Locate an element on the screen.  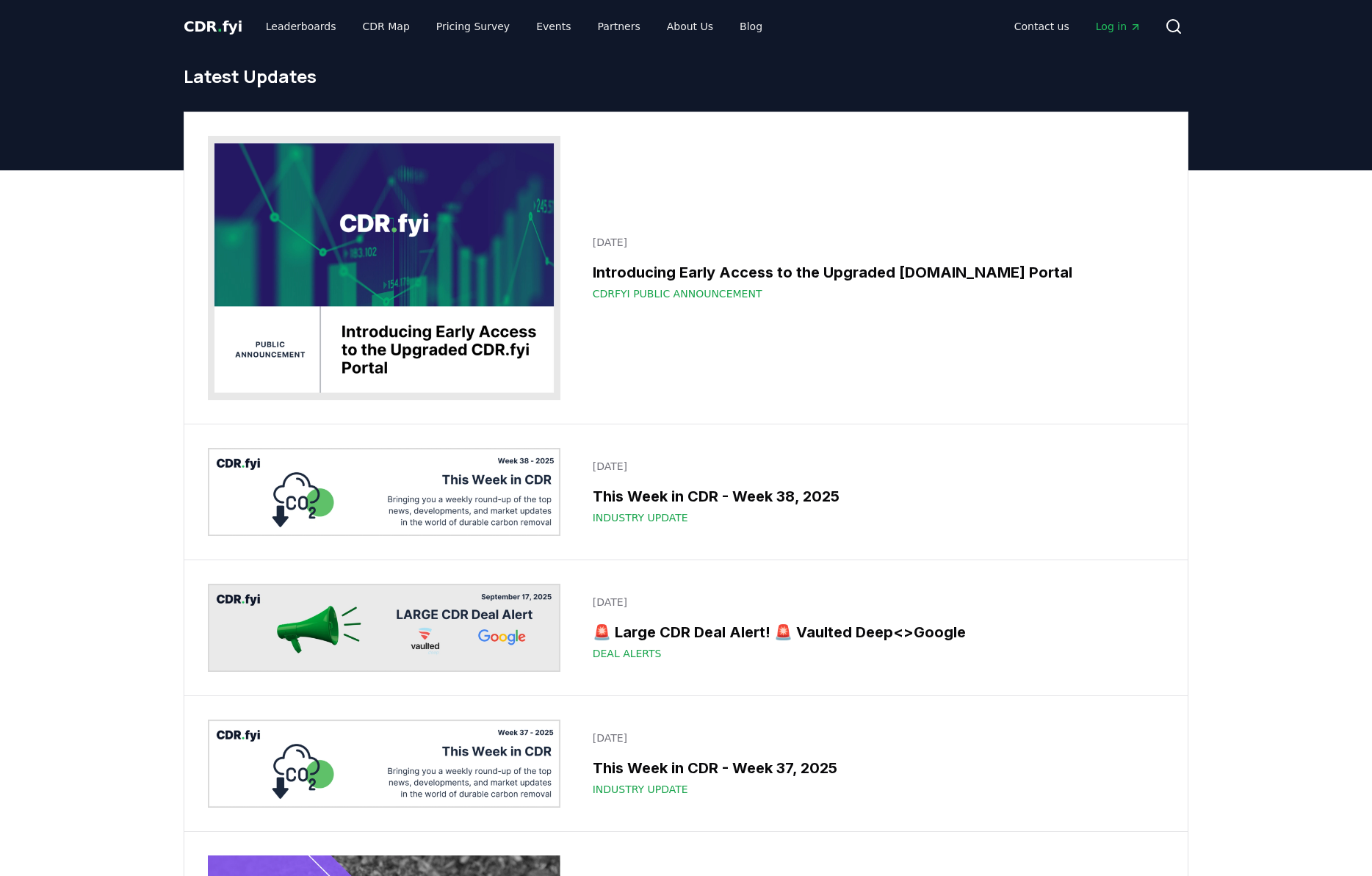
img: This Week in CDR - Week 38, 2025 blog post image is located at coordinates (384, 492).